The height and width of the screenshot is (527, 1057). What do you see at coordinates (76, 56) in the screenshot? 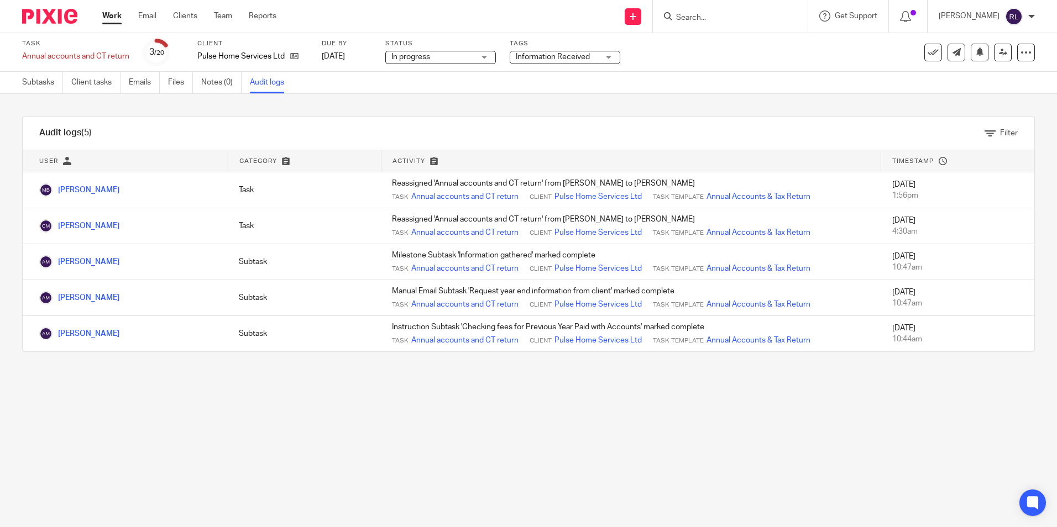
I see `div: Annual accounts and CT return` at bounding box center [76, 56].